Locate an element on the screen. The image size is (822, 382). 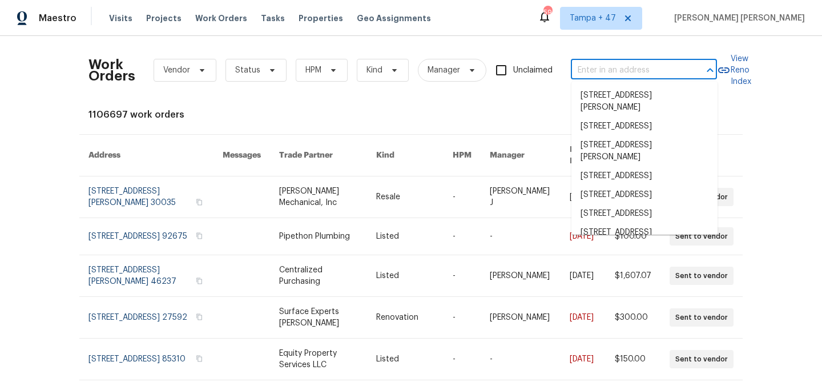
td: Centralized Purchasing is located at coordinates (318, 276).